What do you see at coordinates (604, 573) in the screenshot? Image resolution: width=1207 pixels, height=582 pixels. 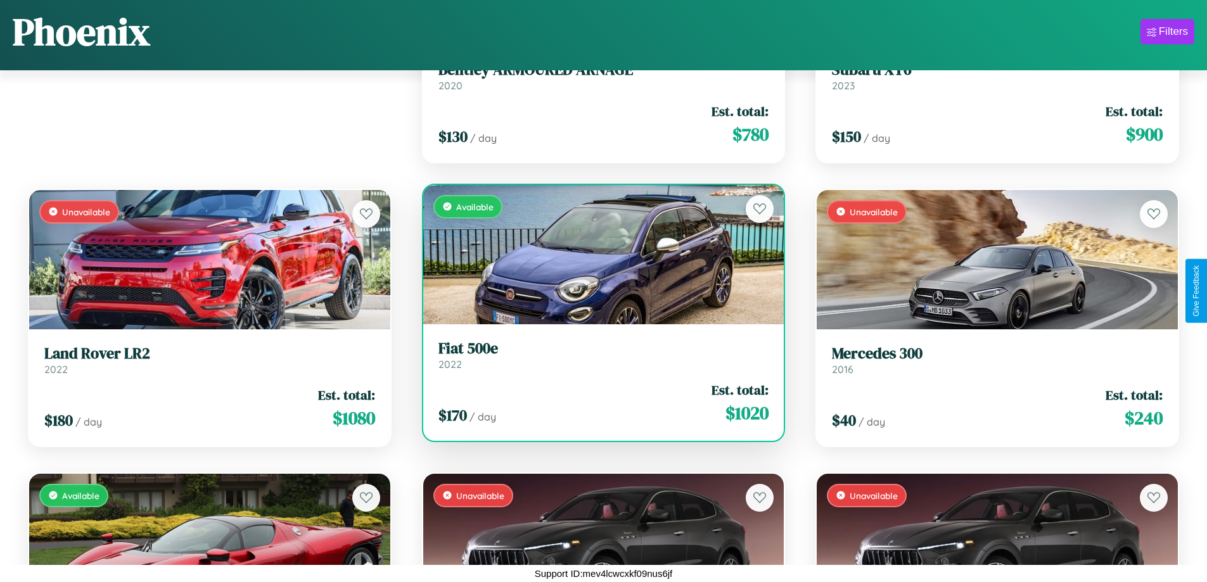 I see `p: Support ID: mev4lcwcxkf09nus6jf` at bounding box center [604, 573].